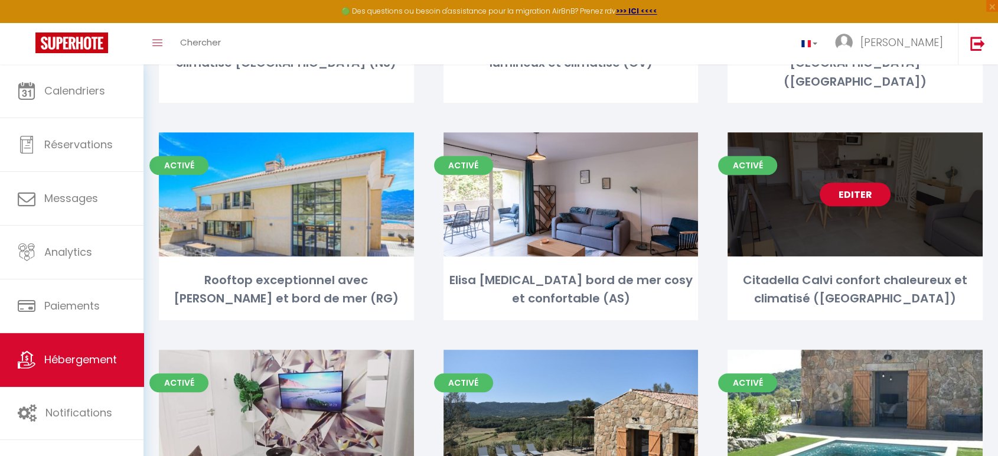 The height and width of the screenshot is (456, 998). Describe the element at coordinates (636, 11) in the screenshot. I see `strong: >>> ICI <<<<` at that location.